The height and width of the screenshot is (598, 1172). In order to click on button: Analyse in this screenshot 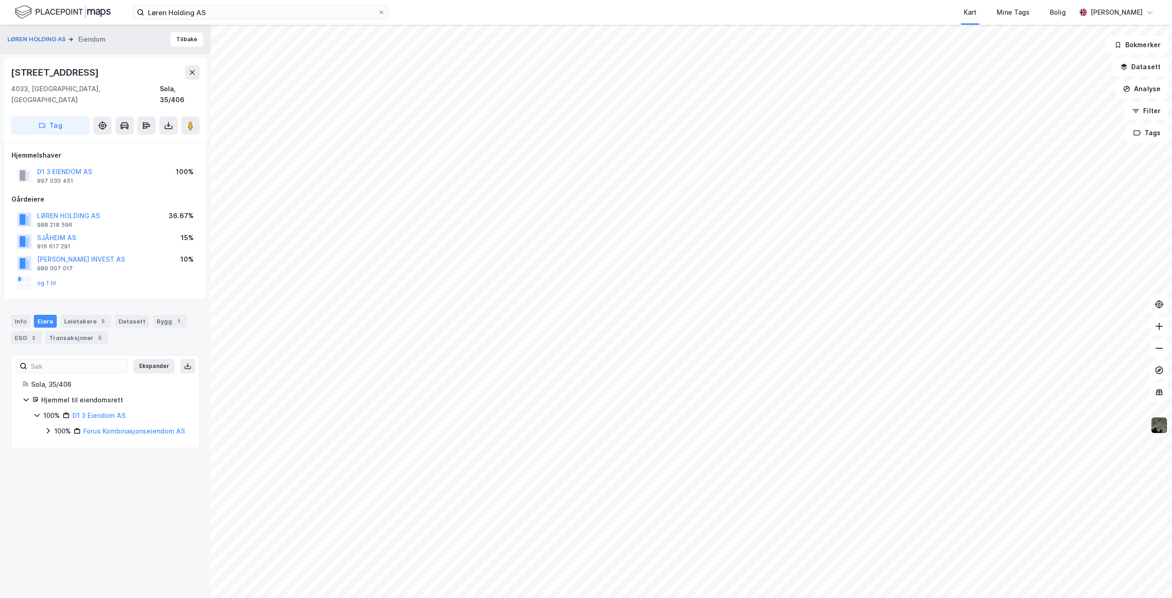, I will do `click(1142, 89)`.